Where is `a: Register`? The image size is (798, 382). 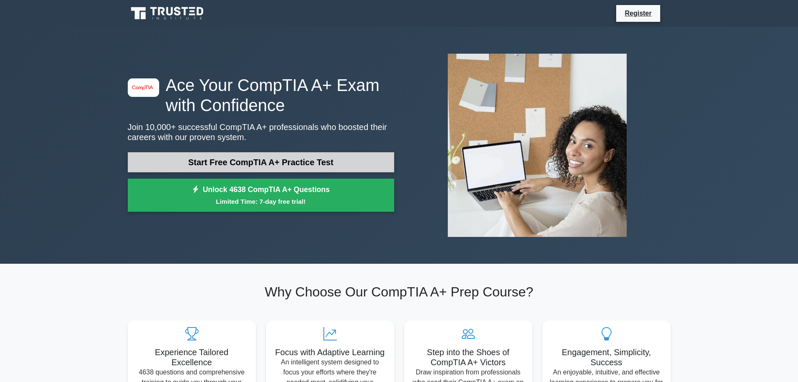
a: Register is located at coordinates (638, 13).